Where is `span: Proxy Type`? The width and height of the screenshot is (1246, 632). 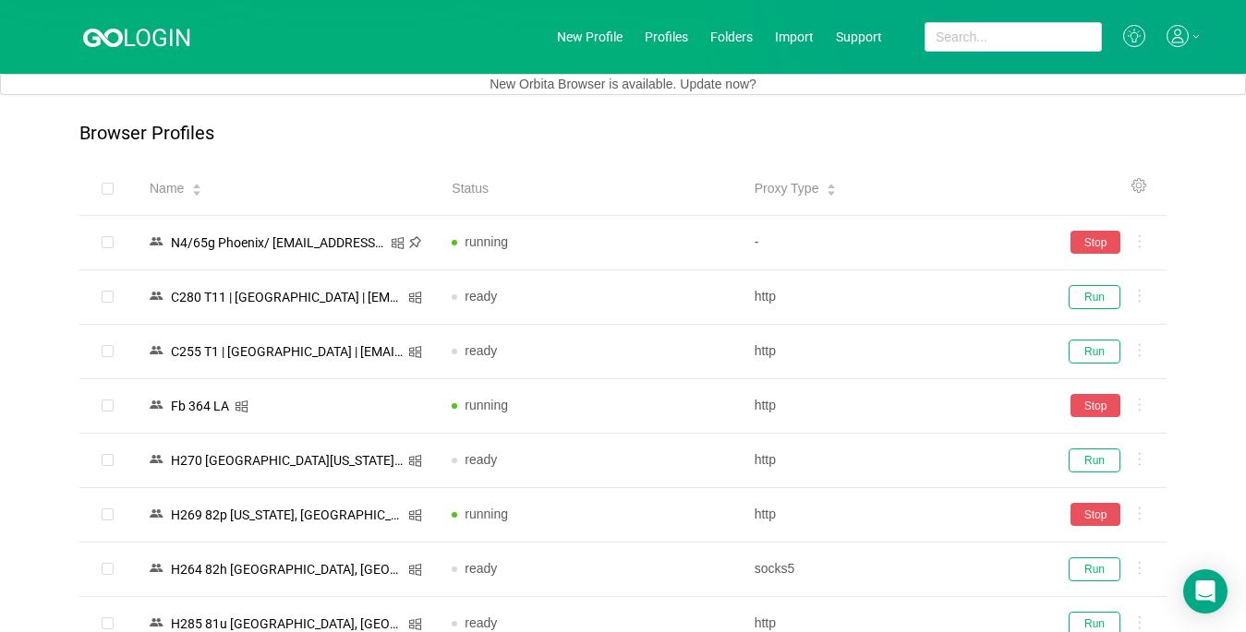
span: Proxy Type is located at coordinates (787, 188).